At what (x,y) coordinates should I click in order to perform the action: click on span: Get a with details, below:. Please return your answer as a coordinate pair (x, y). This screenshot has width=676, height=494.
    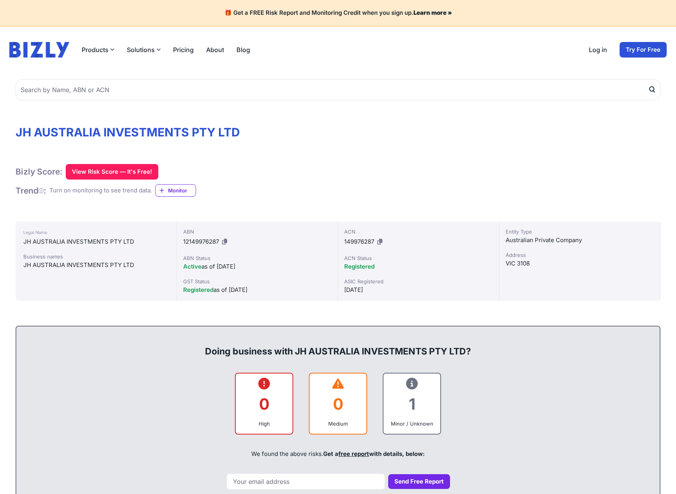
    Looking at the image, I should click on (374, 454).